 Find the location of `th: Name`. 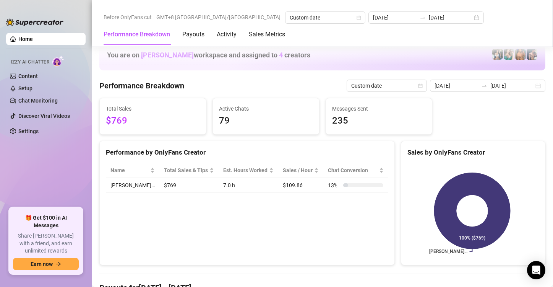

th: Name is located at coordinates (133, 170).